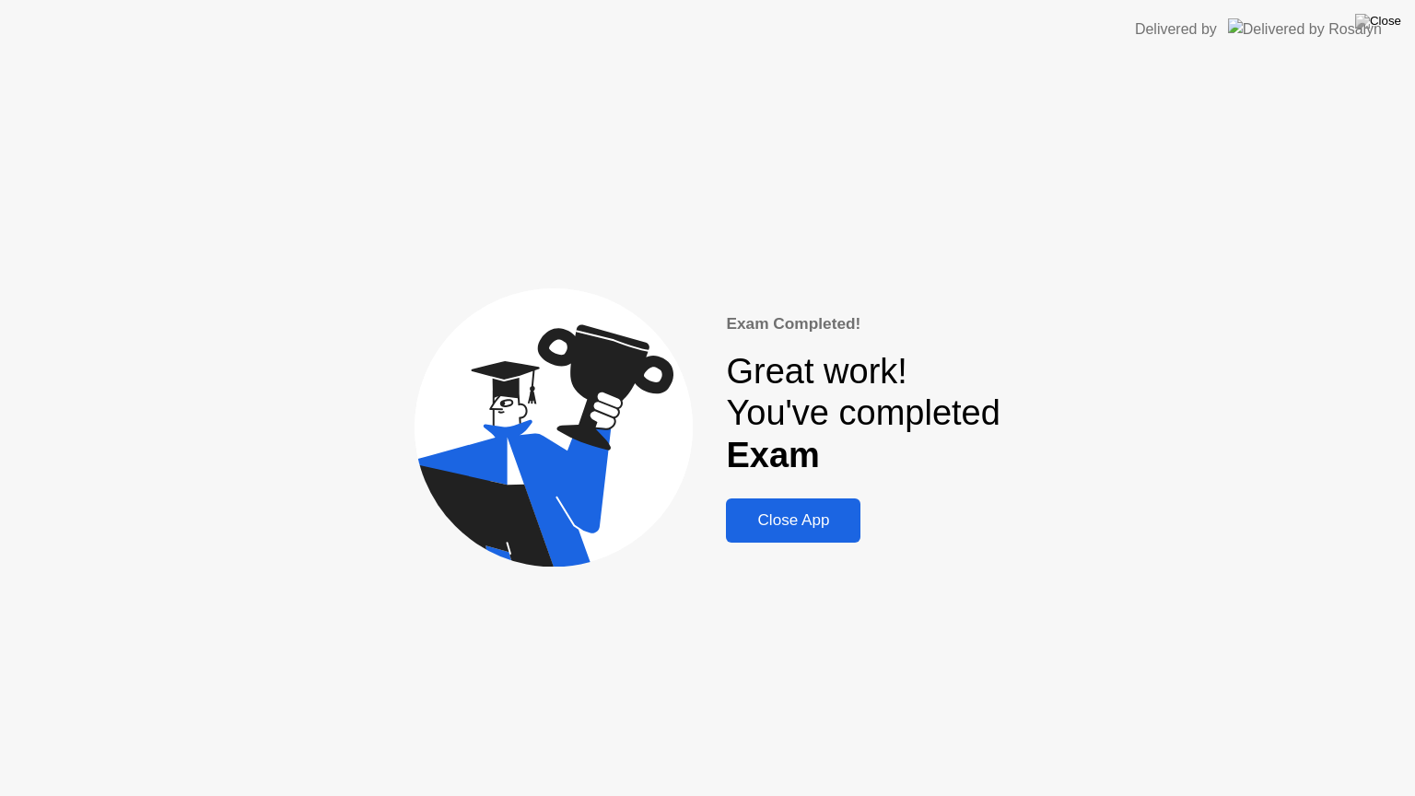  I want to click on div: Delivered by, so click(1175, 29).